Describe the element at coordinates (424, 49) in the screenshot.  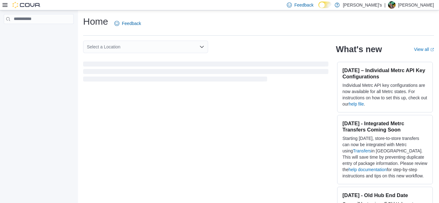
I see `a: View allExternal link` at that location.